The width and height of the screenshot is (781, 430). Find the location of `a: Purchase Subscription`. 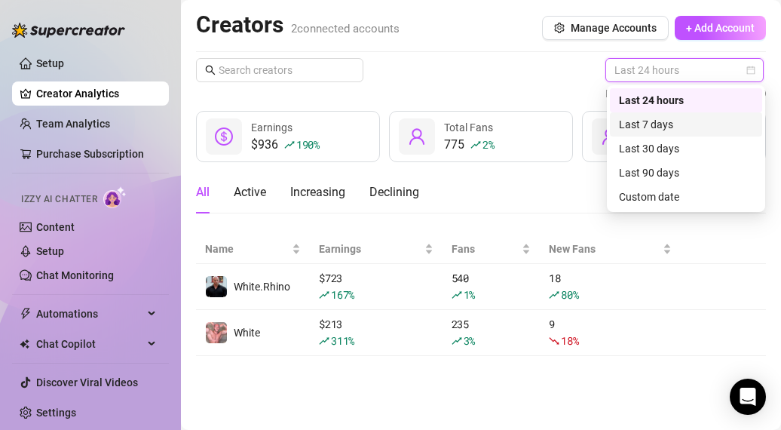

a: Purchase Subscription is located at coordinates (90, 154).